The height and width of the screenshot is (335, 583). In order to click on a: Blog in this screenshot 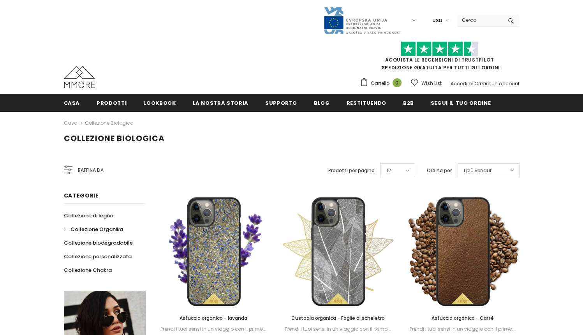, I will do `click(322, 102)`.